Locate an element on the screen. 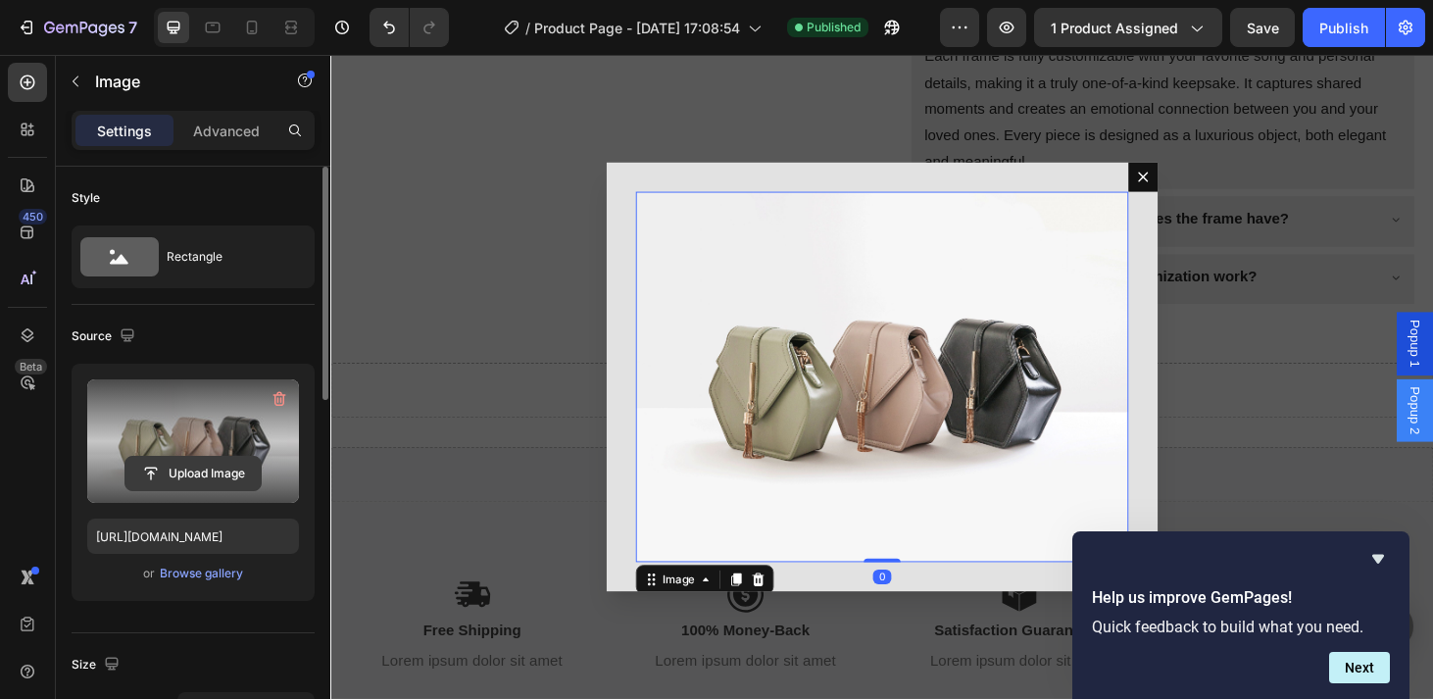 This screenshot has height=699, width=1433. div: Source is located at coordinates (105, 336).